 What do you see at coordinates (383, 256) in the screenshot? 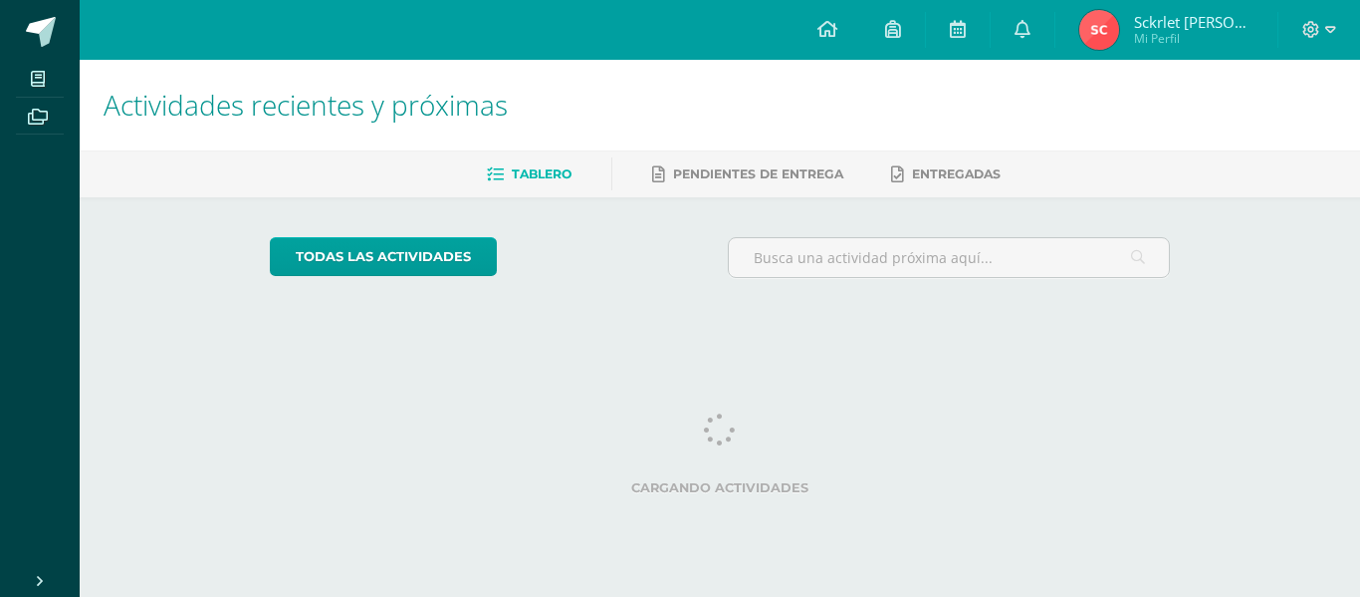
I see `a: todas las Actividades` at bounding box center [383, 256].